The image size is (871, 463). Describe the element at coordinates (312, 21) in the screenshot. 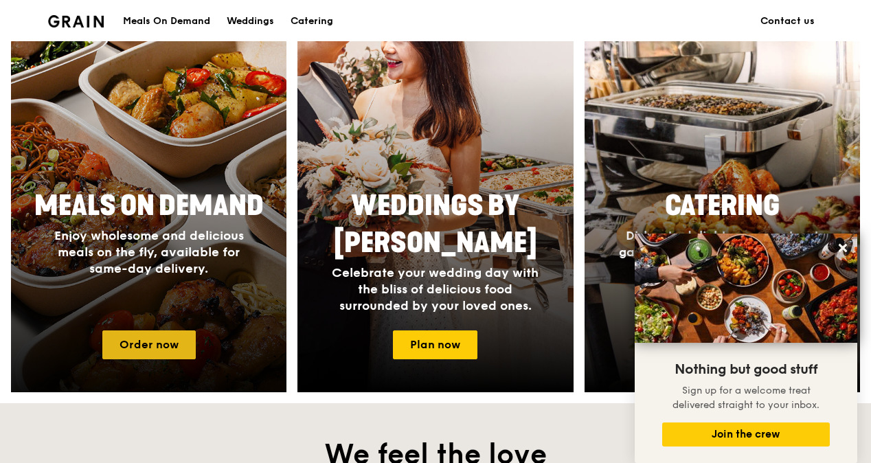

I see `div: Catering` at that location.